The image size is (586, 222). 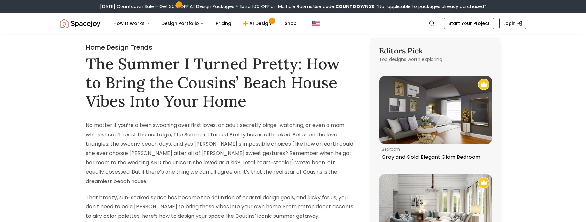 What do you see at coordinates (435, 149) in the screenshot?
I see `p: bedroom` at bounding box center [435, 149].